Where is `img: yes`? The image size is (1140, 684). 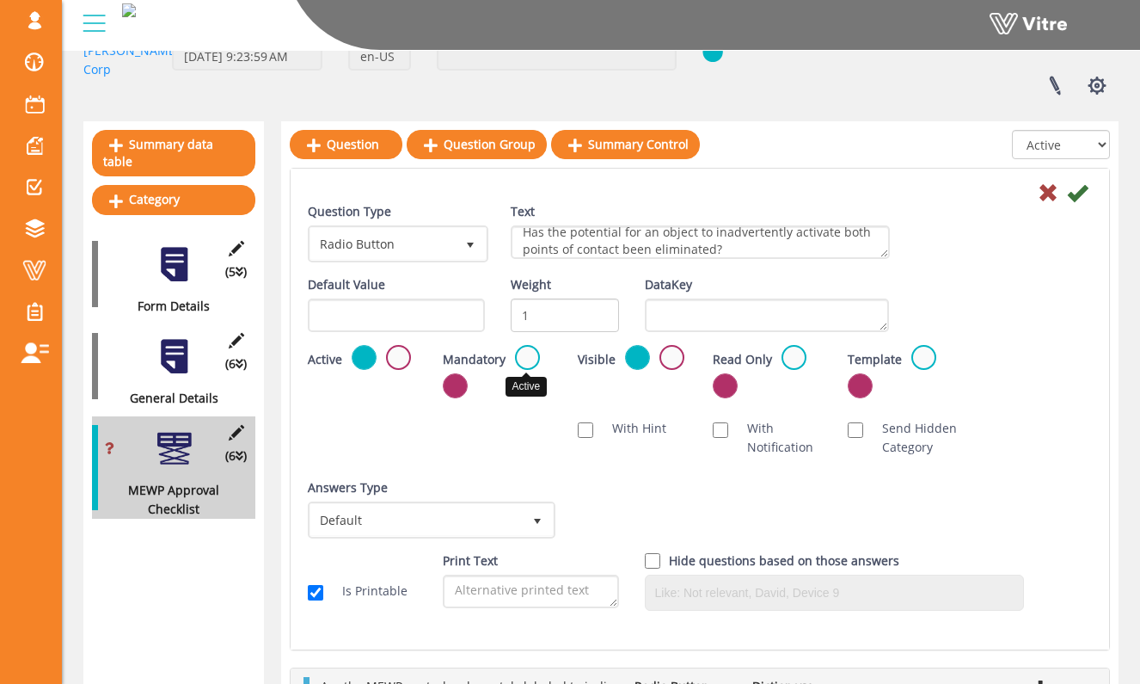 img: yes is located at coordinates (713, 52).